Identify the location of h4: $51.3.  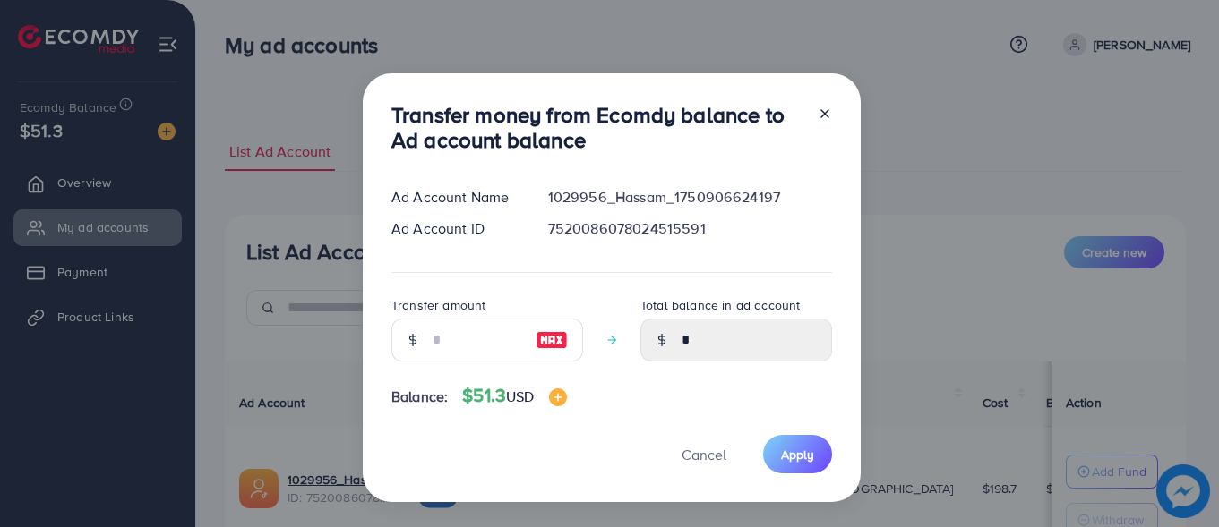
(514, 396).